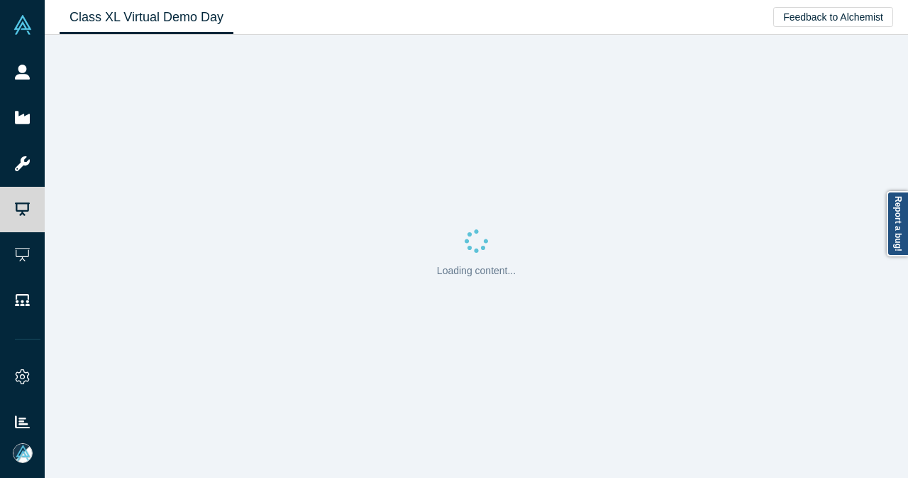 This screenshot has width=908, height=478. What do you see at coordinates (476, 270) in the screenshot?
I see `p: Loading content...` at bounding box center [476, 270].